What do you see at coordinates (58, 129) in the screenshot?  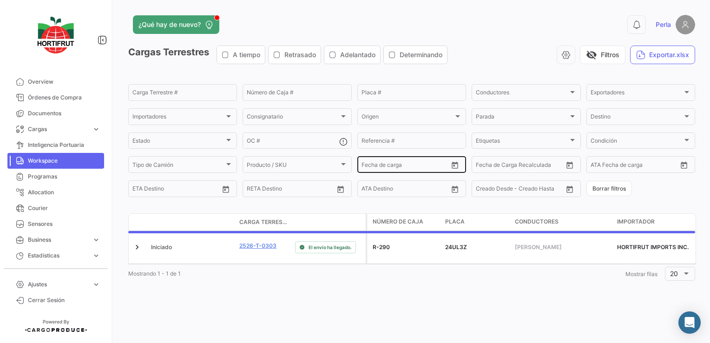 I see `span: Cargas` at bounding box center [58, 129].